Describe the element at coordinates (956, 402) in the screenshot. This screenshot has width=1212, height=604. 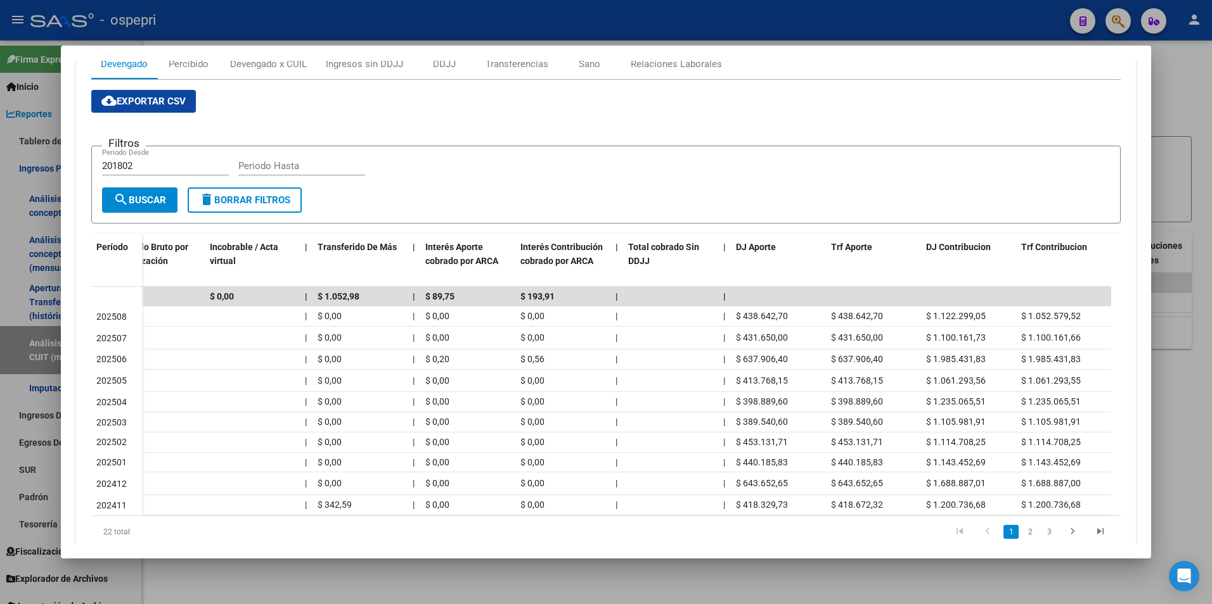
I see `span: $ 1.235.065,51` at that location.